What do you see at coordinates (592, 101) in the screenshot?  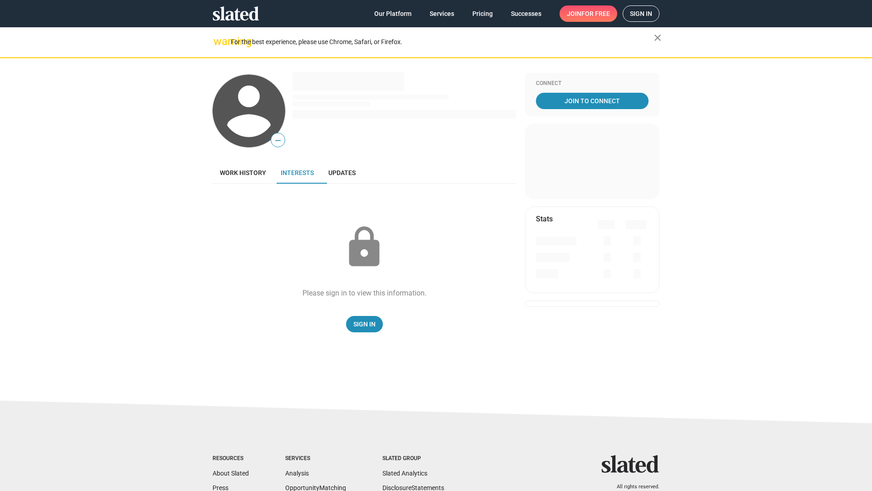 I see `a: Join To Connect` at bounding box center [592, 101].